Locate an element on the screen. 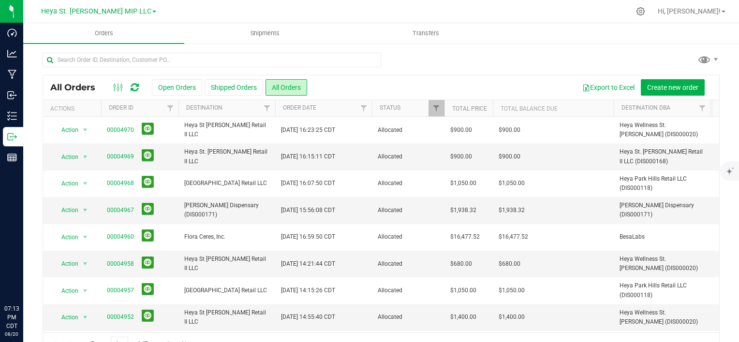  a: 00004970 is located at coordinates (120, 130).